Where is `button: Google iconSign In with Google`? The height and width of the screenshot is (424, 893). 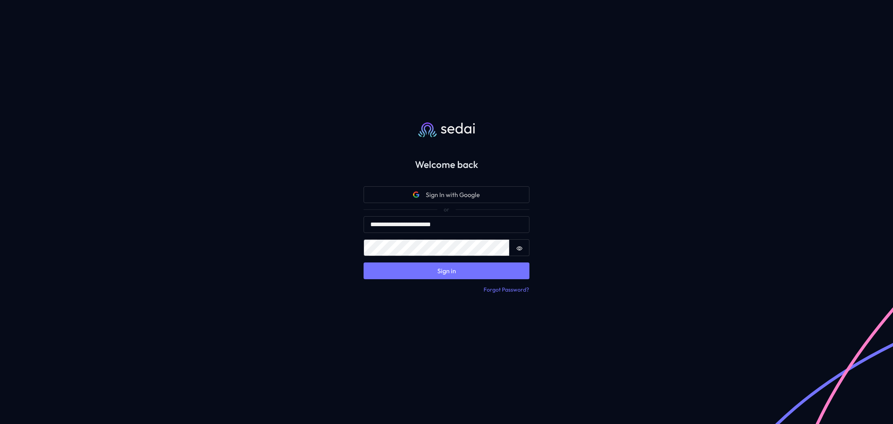
button: Google iconSign In with Google is located at coordinates (446, 194).